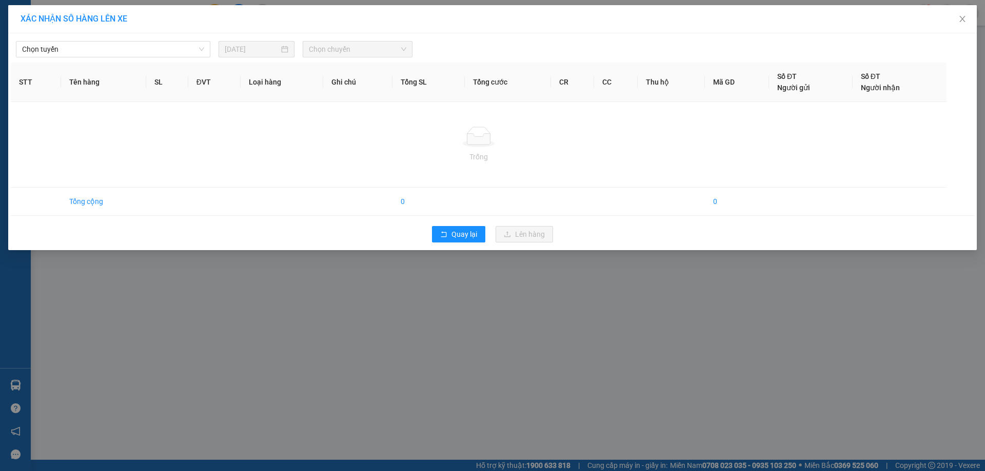 Image resolution: width=985 pixels, height=471 pixels. What do you see at coordinates (671, 82) in the screenshot?
I see `th: Thu hộ` at bounding box center [671, 82].